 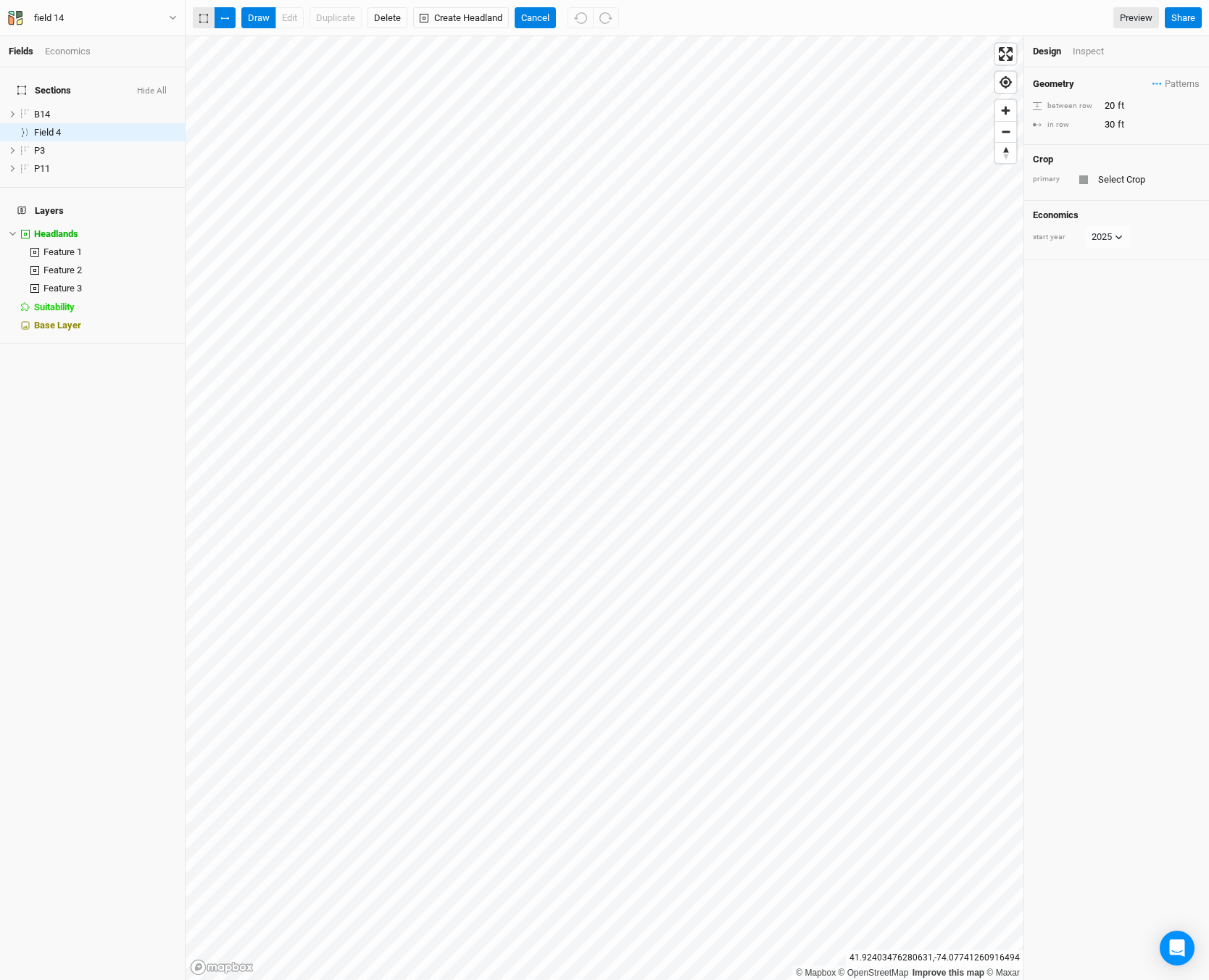 What do you see at coordinates (1006, 131) in the screenshot?
I see `button: Zoom out` at bounding box center [1006, 131].